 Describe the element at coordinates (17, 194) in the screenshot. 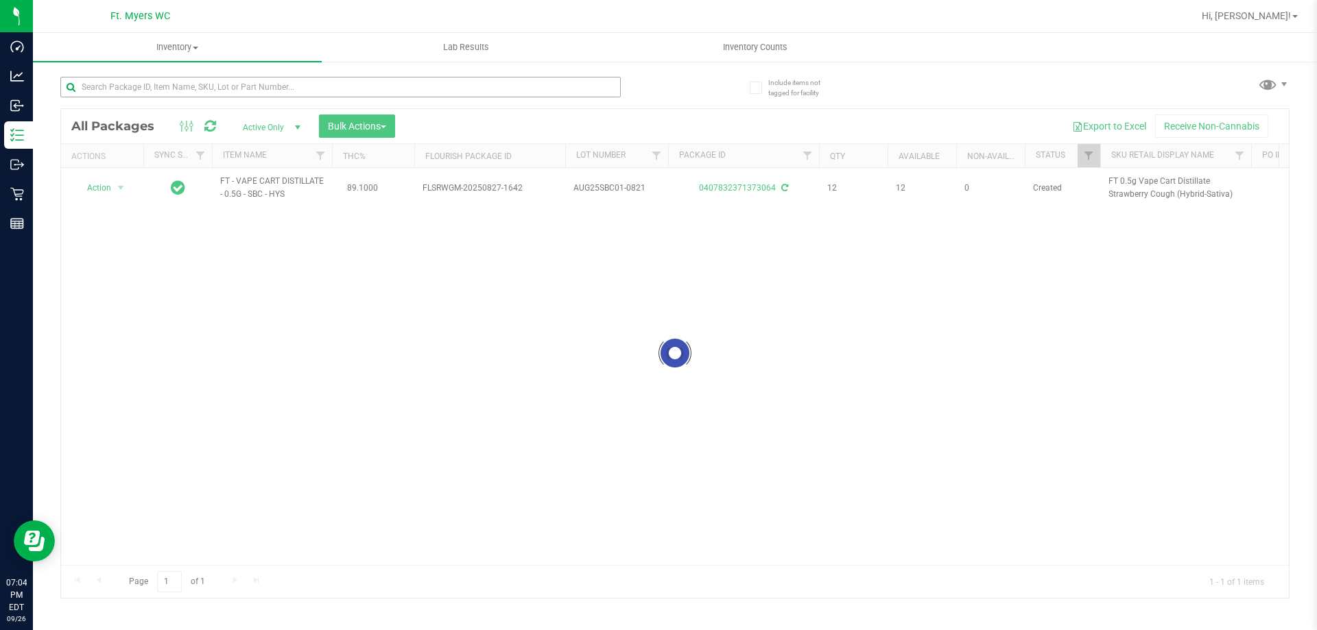

I see `inline-svg: Retail` at that location.